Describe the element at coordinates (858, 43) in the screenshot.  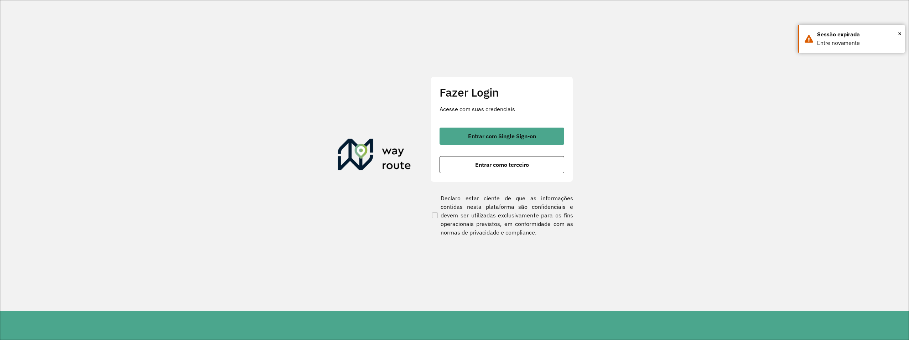
I see `div: Entre novamente` at that location.